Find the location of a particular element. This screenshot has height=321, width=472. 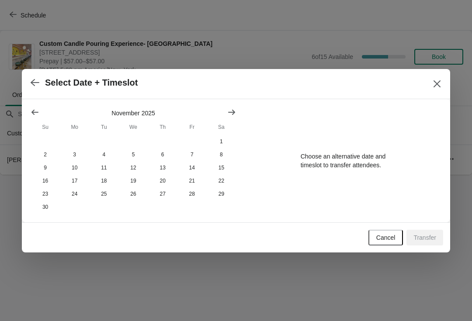

button: Sunday November 23 2025 is located at coordinates (45, 194).